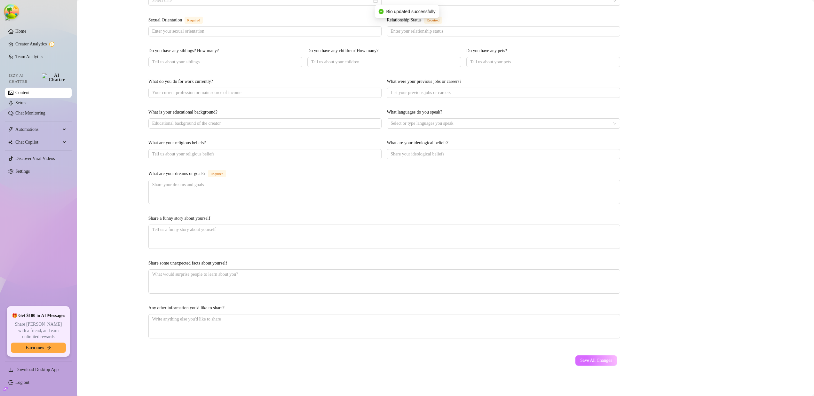  Describe the element at coordinates (10, 142) in the screenshot. I see `img: Chat Copilot` at that location.